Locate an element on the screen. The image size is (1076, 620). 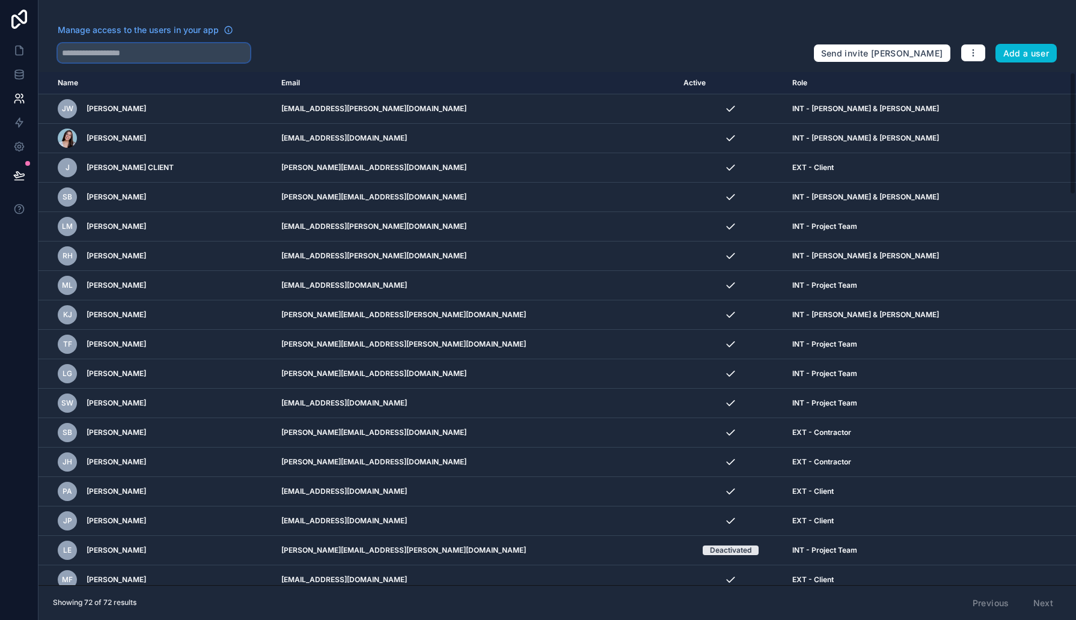
span: JW is located at coordinates (67, 109).